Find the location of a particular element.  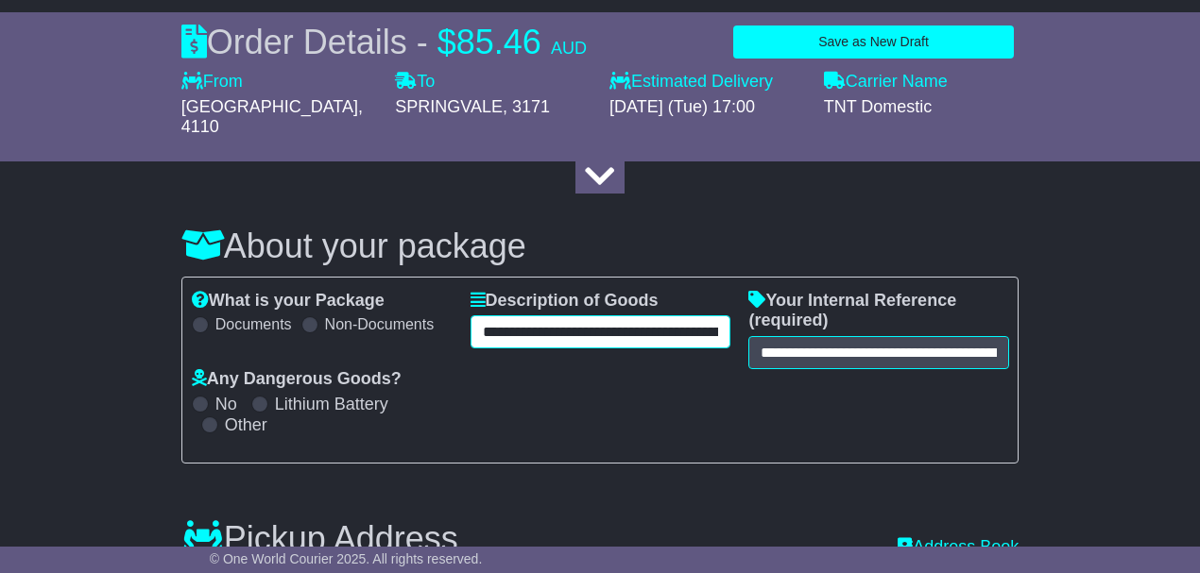

label: Description of Goods is located at coordinates (564, 301).